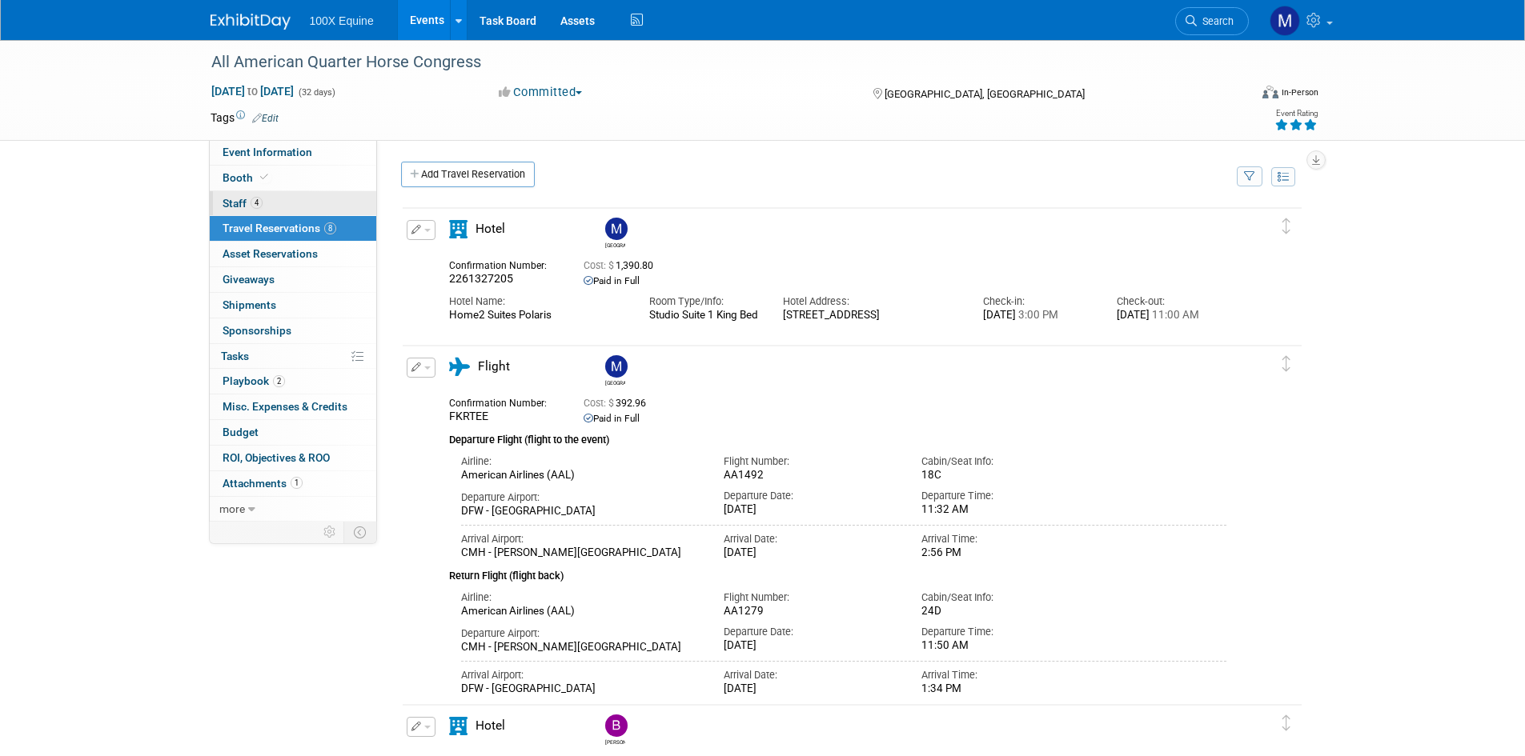  What do you see at coordinates (254, 381) in the screenshot?
I see `span: Playbook` at bounding box center [254, 381].